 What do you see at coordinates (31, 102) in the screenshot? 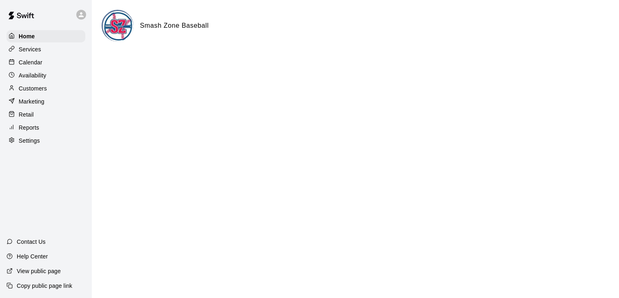
I see `p: Marketing` at bounding box center [31, 102].